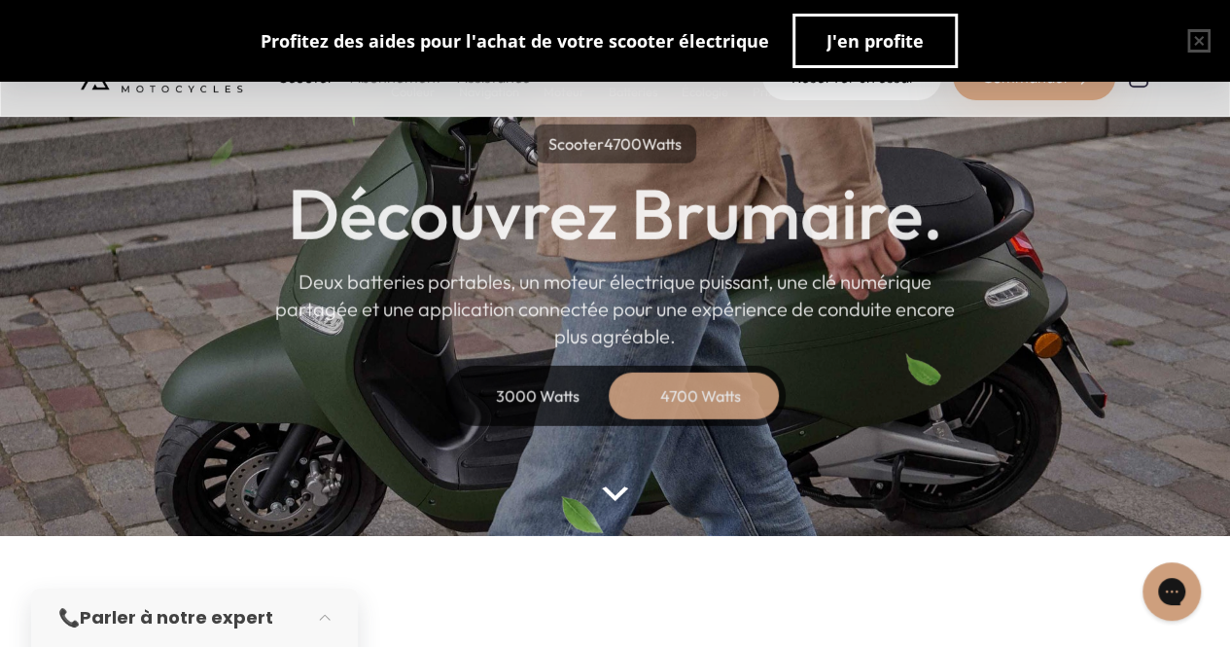 The image size is (1230, 647). Describe the element at coordinates (615, 493) in the screenshot. I see `img: arrow-bottom.png` at that location.